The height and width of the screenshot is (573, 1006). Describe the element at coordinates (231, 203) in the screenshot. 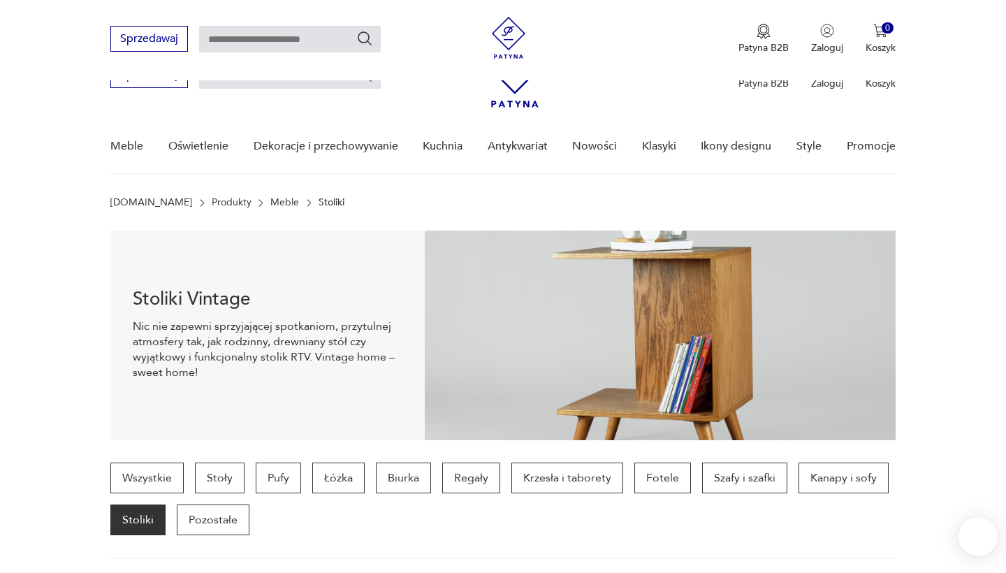

I see `a: Produkty` at that location.